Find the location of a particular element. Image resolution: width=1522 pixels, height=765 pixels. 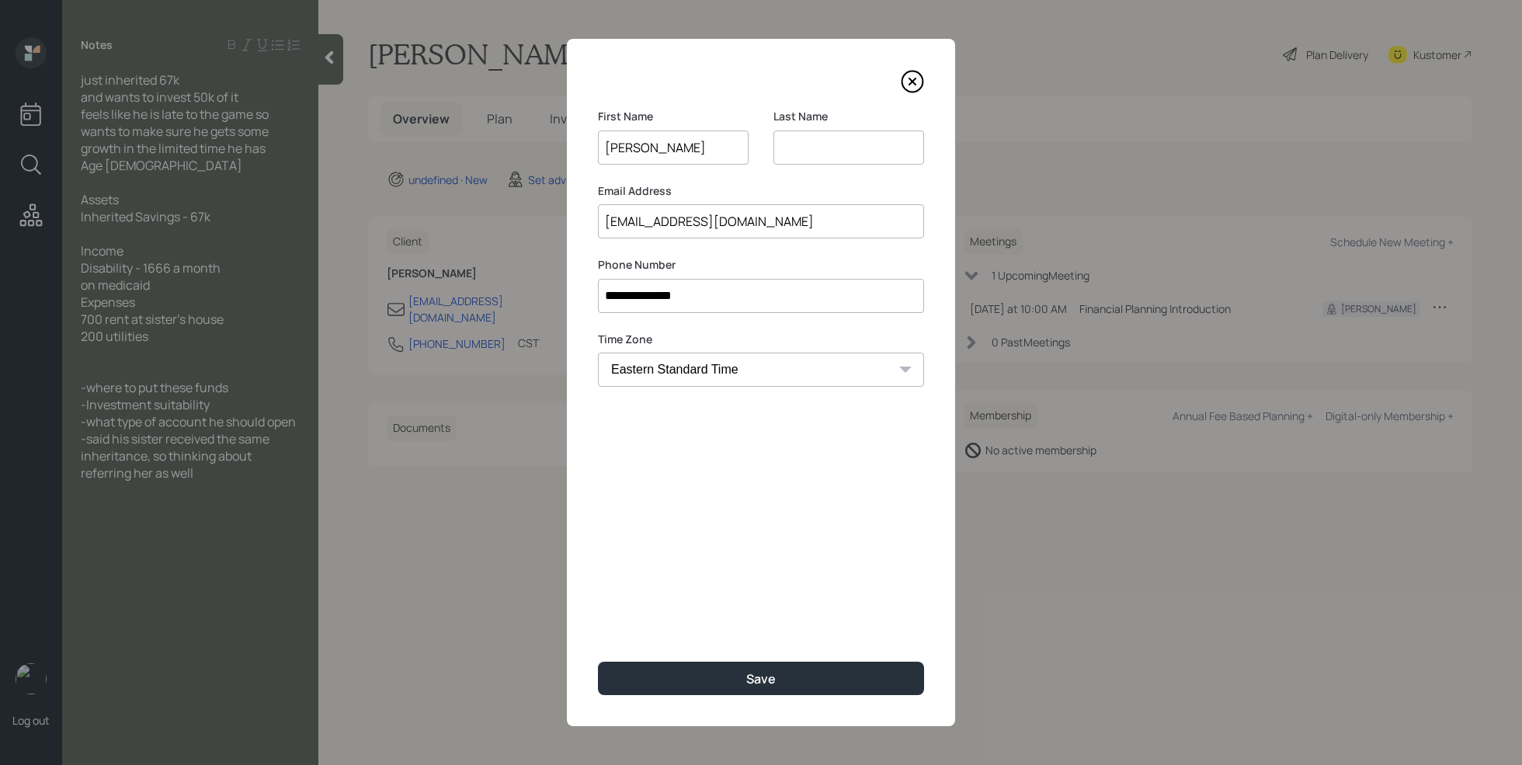

label: Last Name is located at coordinates (849, 117).